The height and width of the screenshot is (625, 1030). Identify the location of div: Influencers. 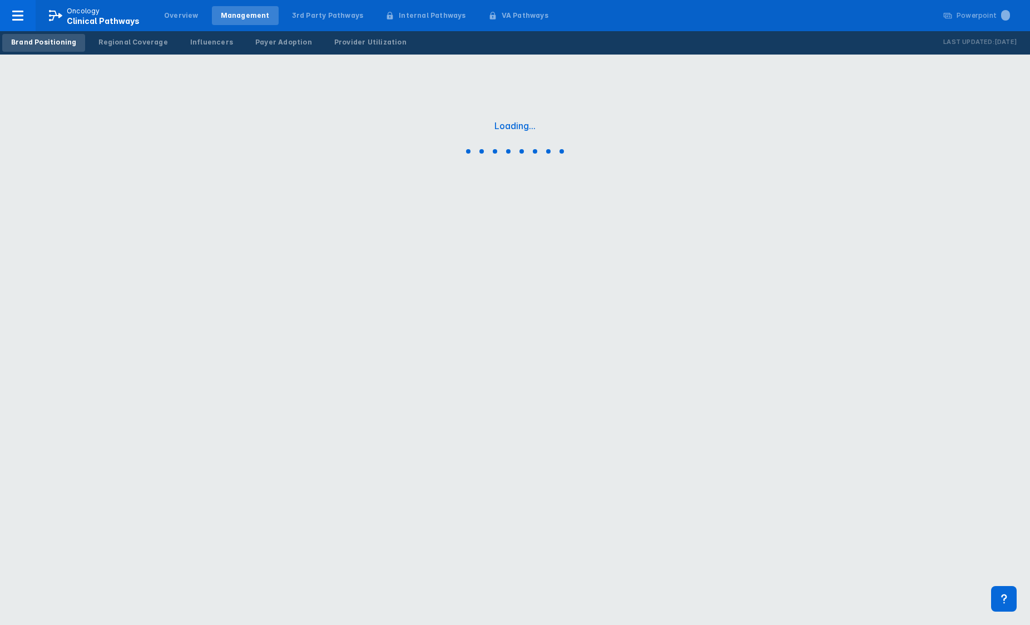
(211, 42).